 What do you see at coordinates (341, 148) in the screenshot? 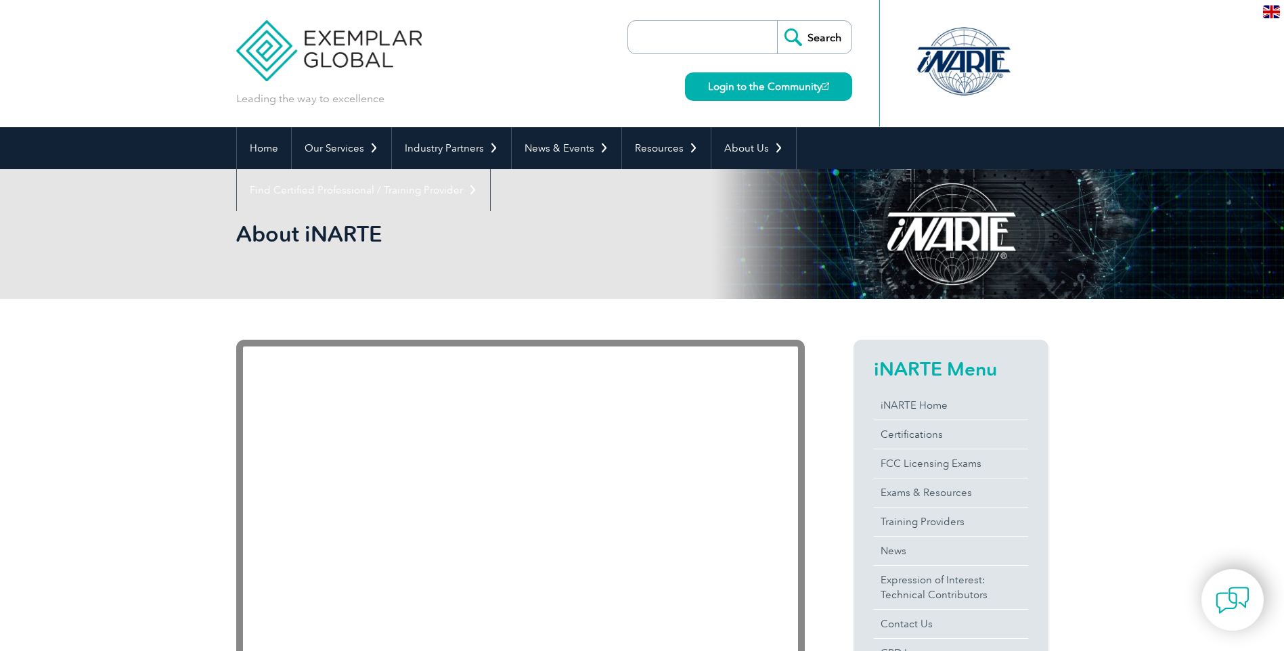
I see `a: Our Services` at bounding box center [341, 148].